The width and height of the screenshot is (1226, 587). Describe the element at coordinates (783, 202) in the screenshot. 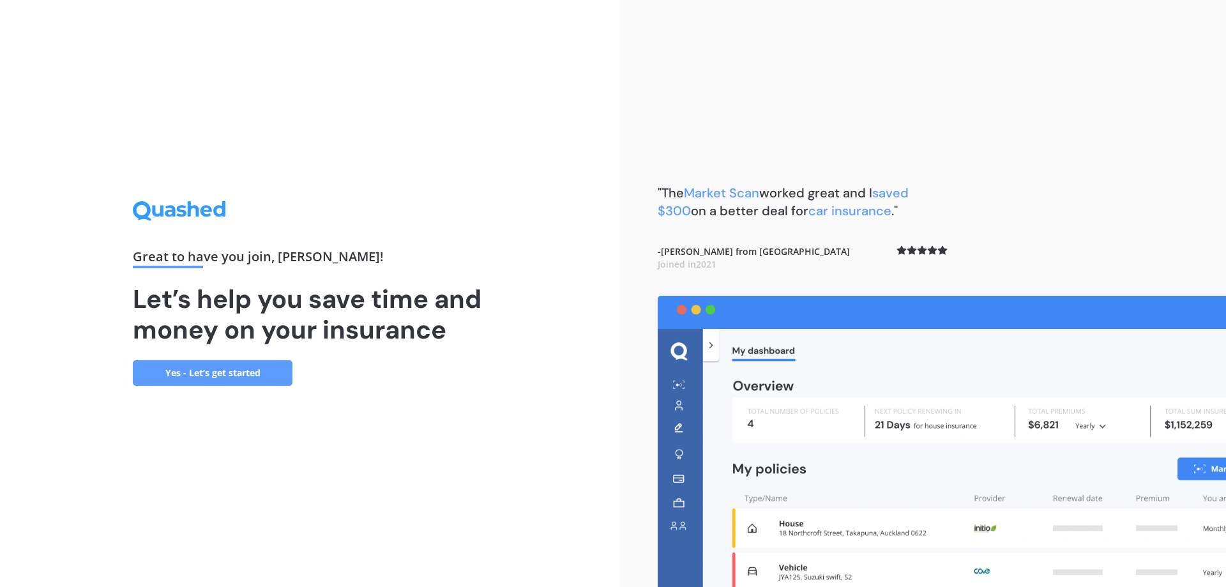

I see `span: saved $300` at that location.